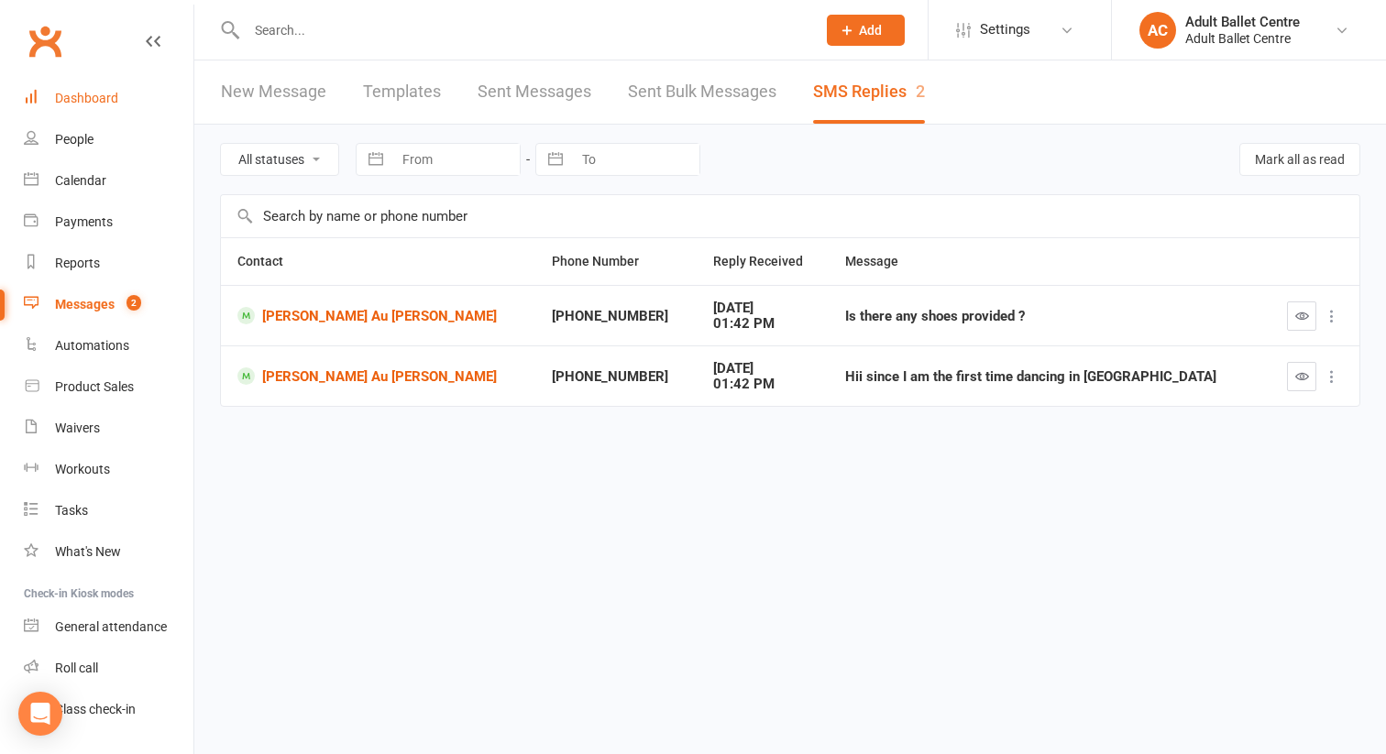  What do you see at coordinates (92, 346) in the screenshot?
I see `div: Automations` at bounding box center [92, 346].